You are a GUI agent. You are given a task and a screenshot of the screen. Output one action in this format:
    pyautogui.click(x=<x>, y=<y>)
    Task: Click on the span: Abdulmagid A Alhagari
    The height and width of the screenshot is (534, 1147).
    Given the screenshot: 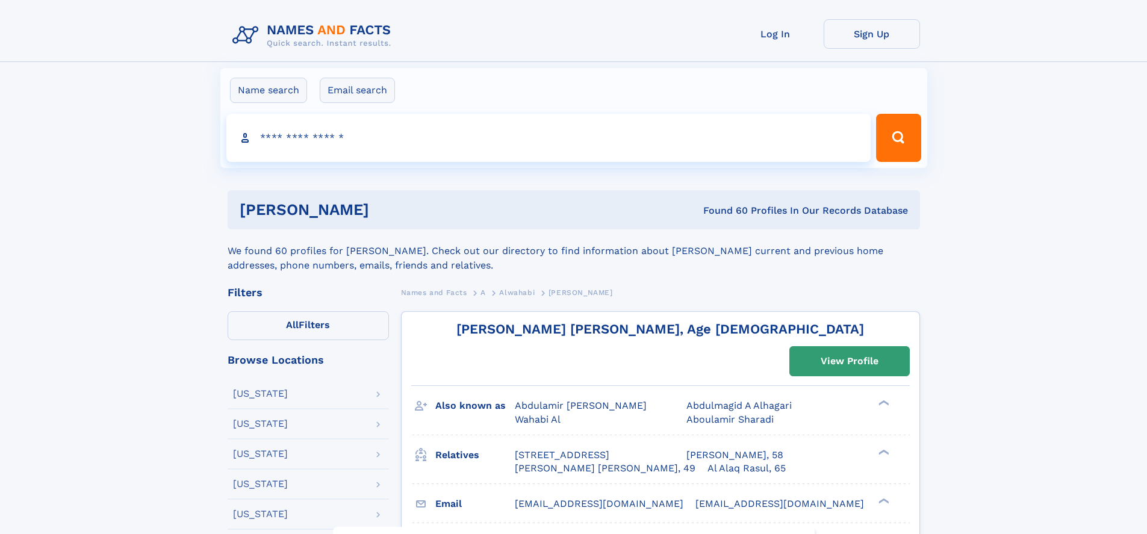 What is the action you would take?
    pyautogui.click(x=739, y=405)
    